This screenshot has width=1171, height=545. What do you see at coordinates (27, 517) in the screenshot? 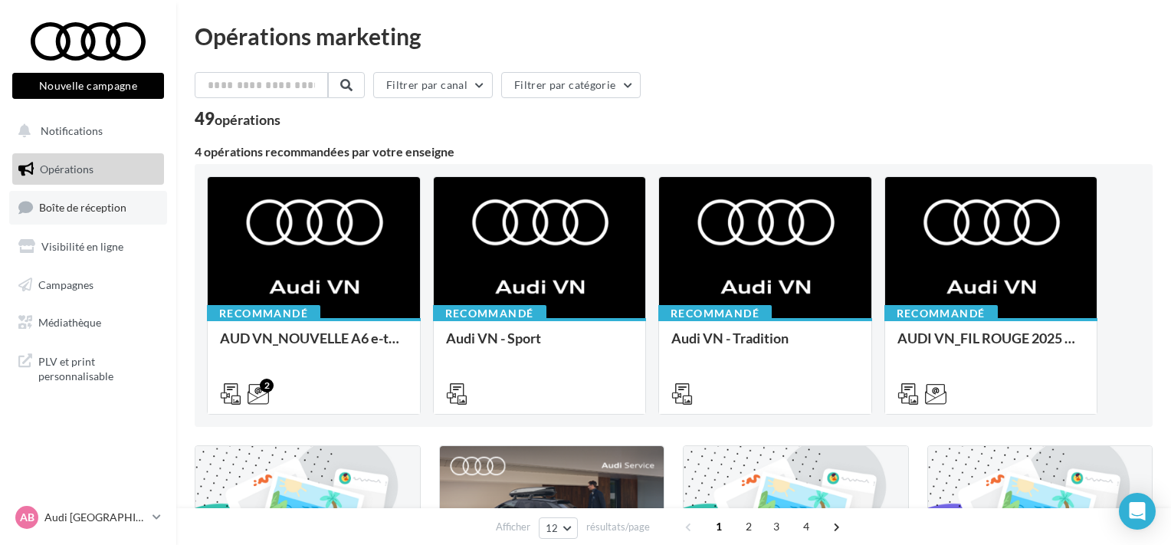
I see `span: AB` at bounding box center [27, 517].